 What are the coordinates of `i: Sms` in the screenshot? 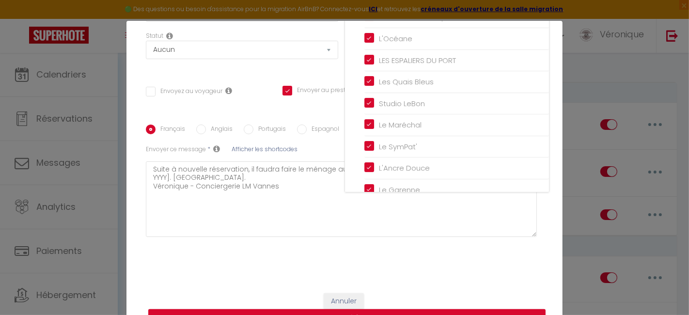 It's located at (217, 149).